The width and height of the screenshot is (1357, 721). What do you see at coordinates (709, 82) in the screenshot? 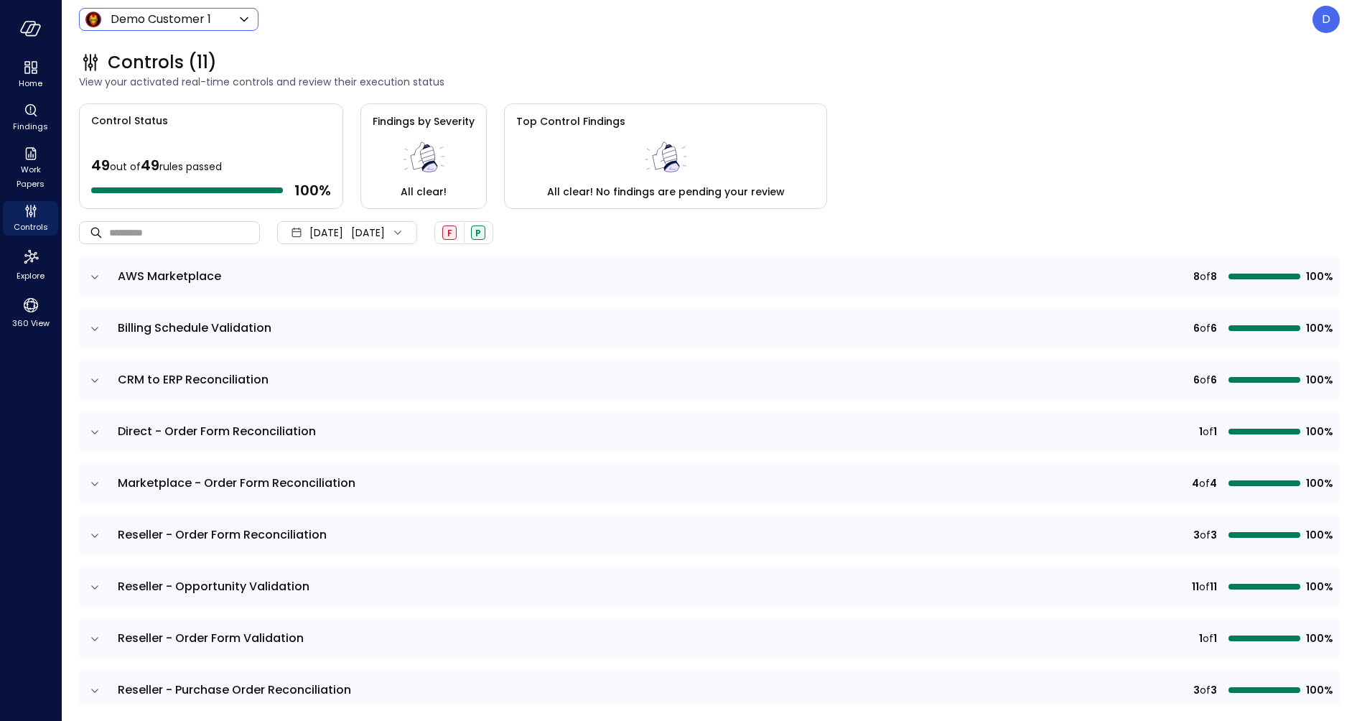
I see `span: View your activated real-time controls and review their execution status` at bounding box center [709, 82].